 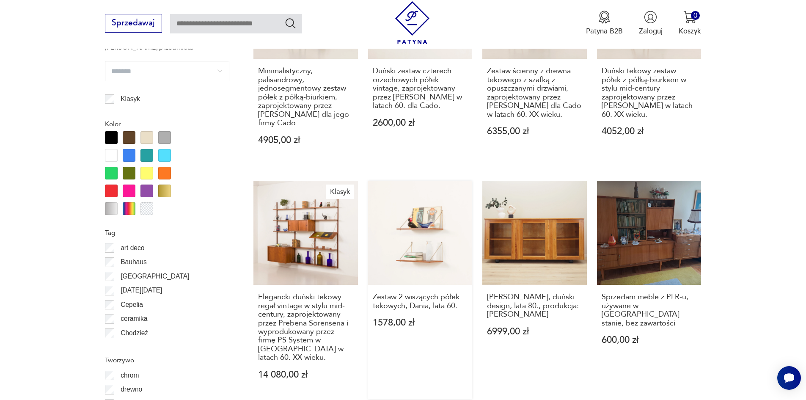 What do you see at coordinates (132, 248) in the screenshot?
I see `p: art deco` at bounding box center [132, 248].